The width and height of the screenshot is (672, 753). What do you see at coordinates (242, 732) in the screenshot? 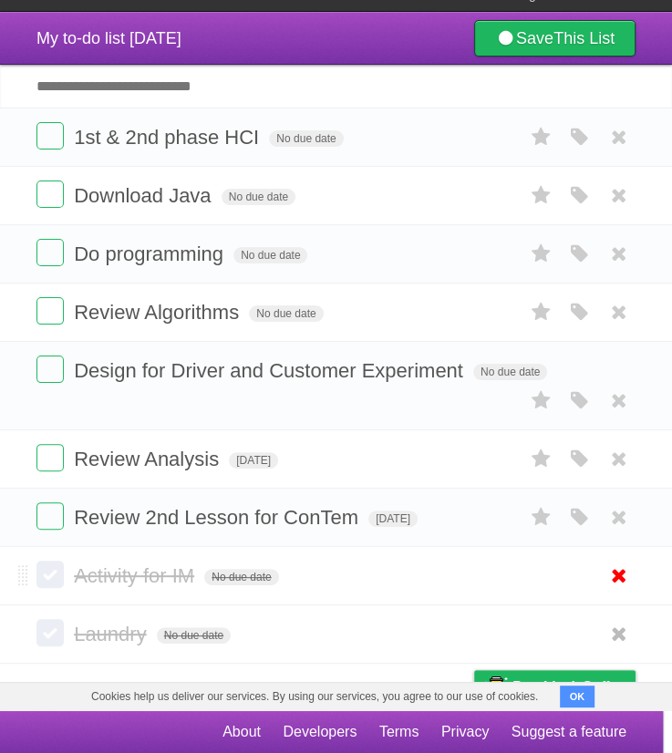
I see `a: About` at bounding box center [242, 732].